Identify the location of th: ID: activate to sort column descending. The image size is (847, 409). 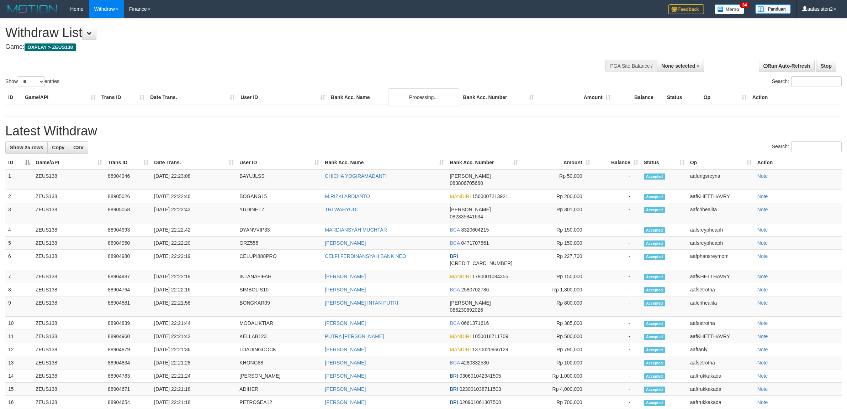
(19, 162).